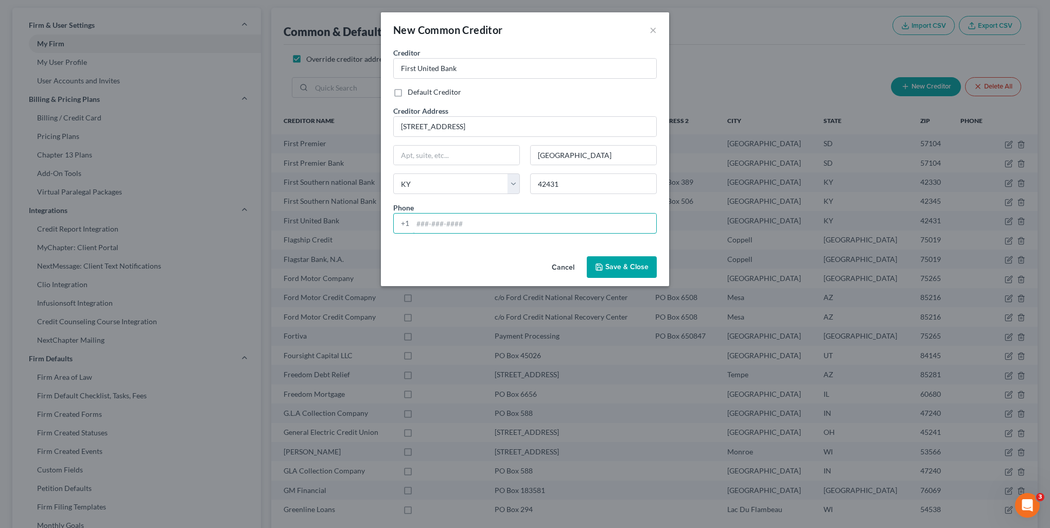 This screenshot has width=1050, height=528. What do you see at coordinates (404, 30) in the screenshot?
I see `span: New` at bounding box center [404, 30].